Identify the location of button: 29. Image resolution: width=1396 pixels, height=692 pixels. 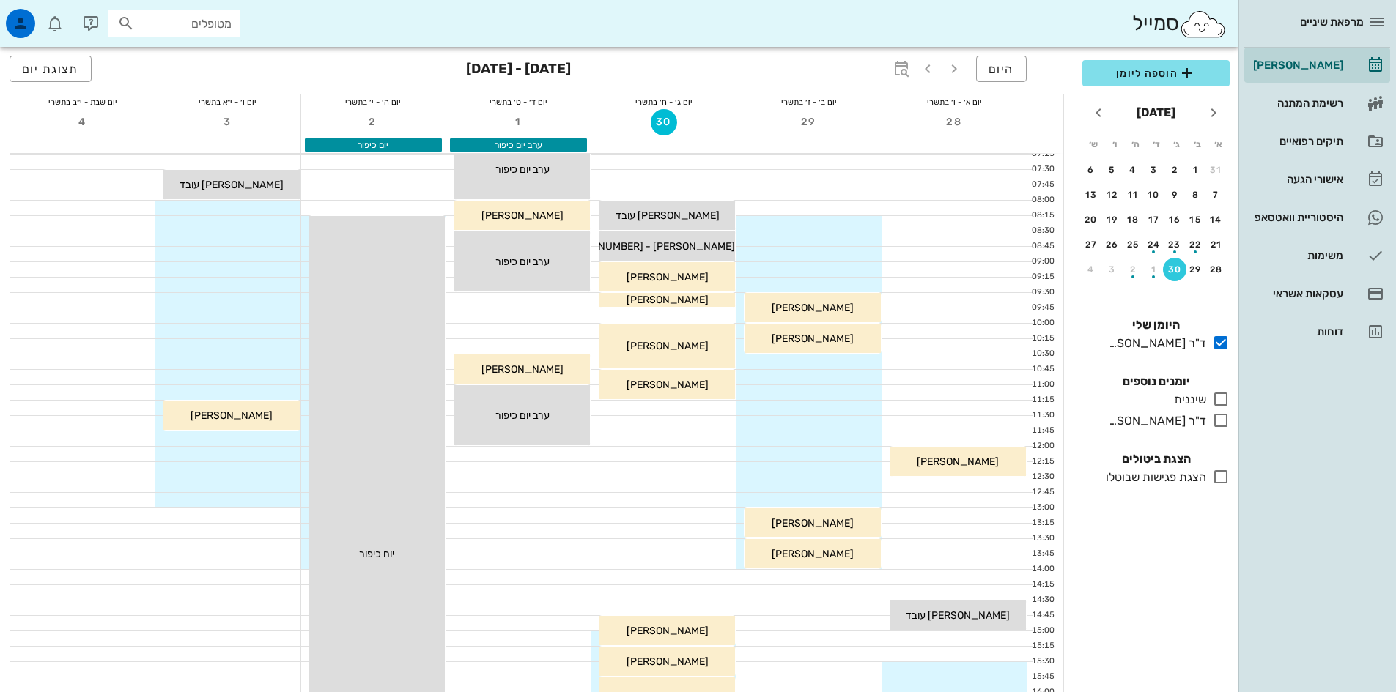
(1196, 270).